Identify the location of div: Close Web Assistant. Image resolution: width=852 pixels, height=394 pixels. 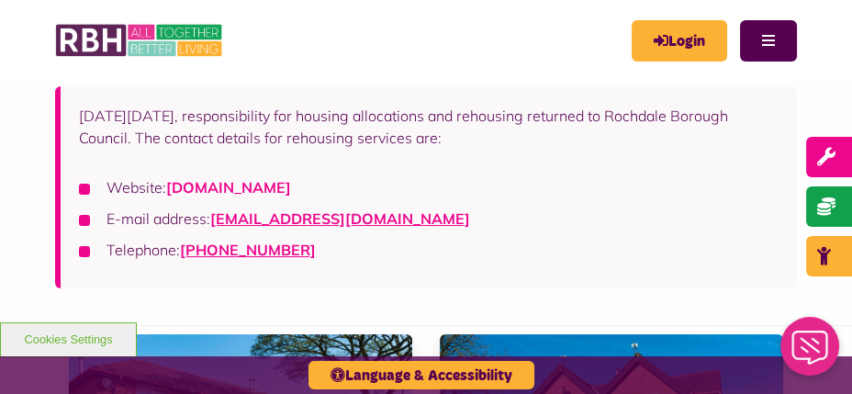
(40, 35).